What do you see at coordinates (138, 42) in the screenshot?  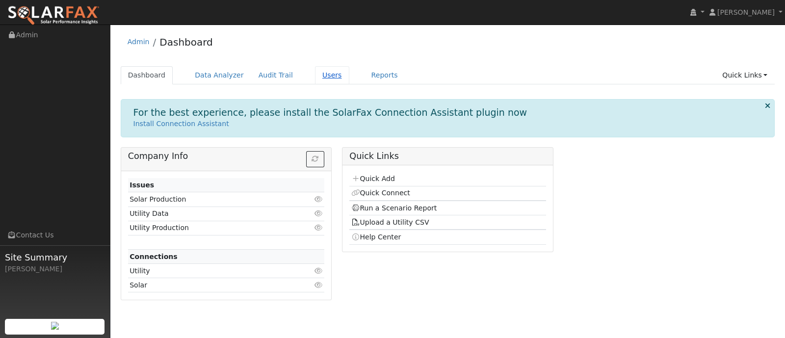 I see `a: Admin` at bounding box center [138, 42].